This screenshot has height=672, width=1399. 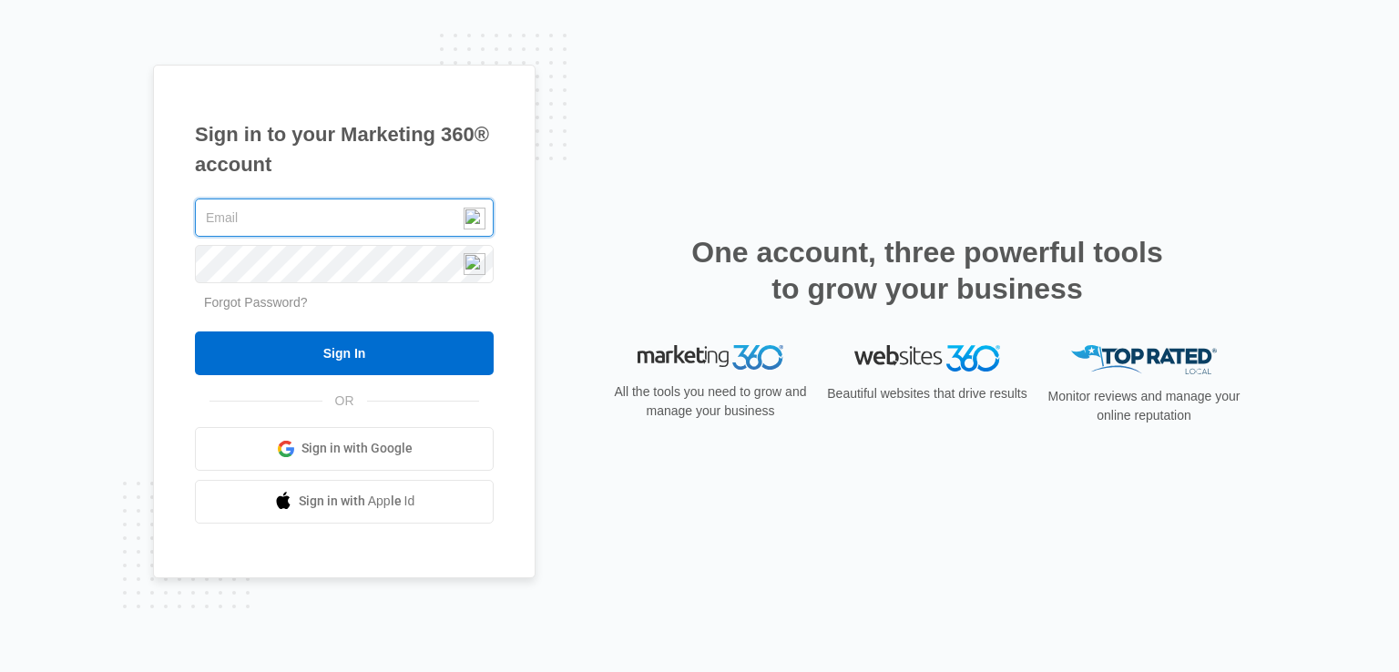 What do you see at coordinates (710, 402) in the screenshot?
I see `p: All the tools you need to grow and manage your business` at bounding box center [710, 402].